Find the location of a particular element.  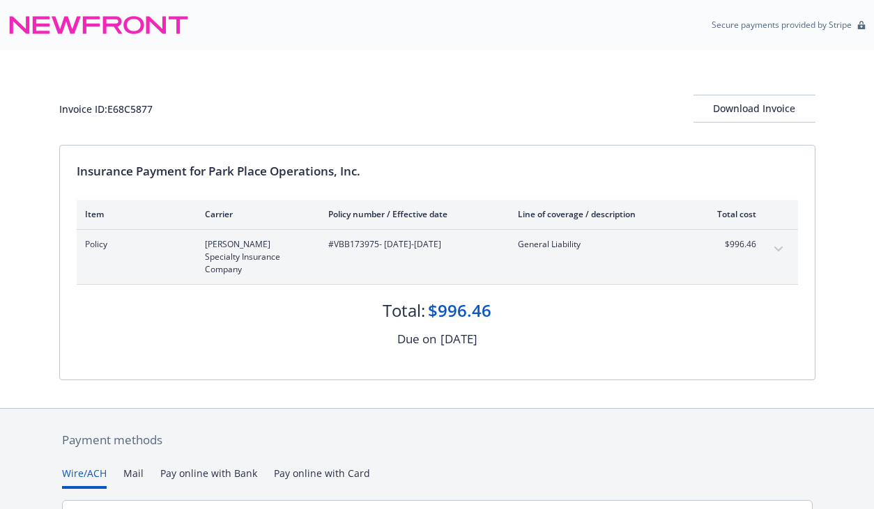

div: Due on is located at coordinates (417, 339).